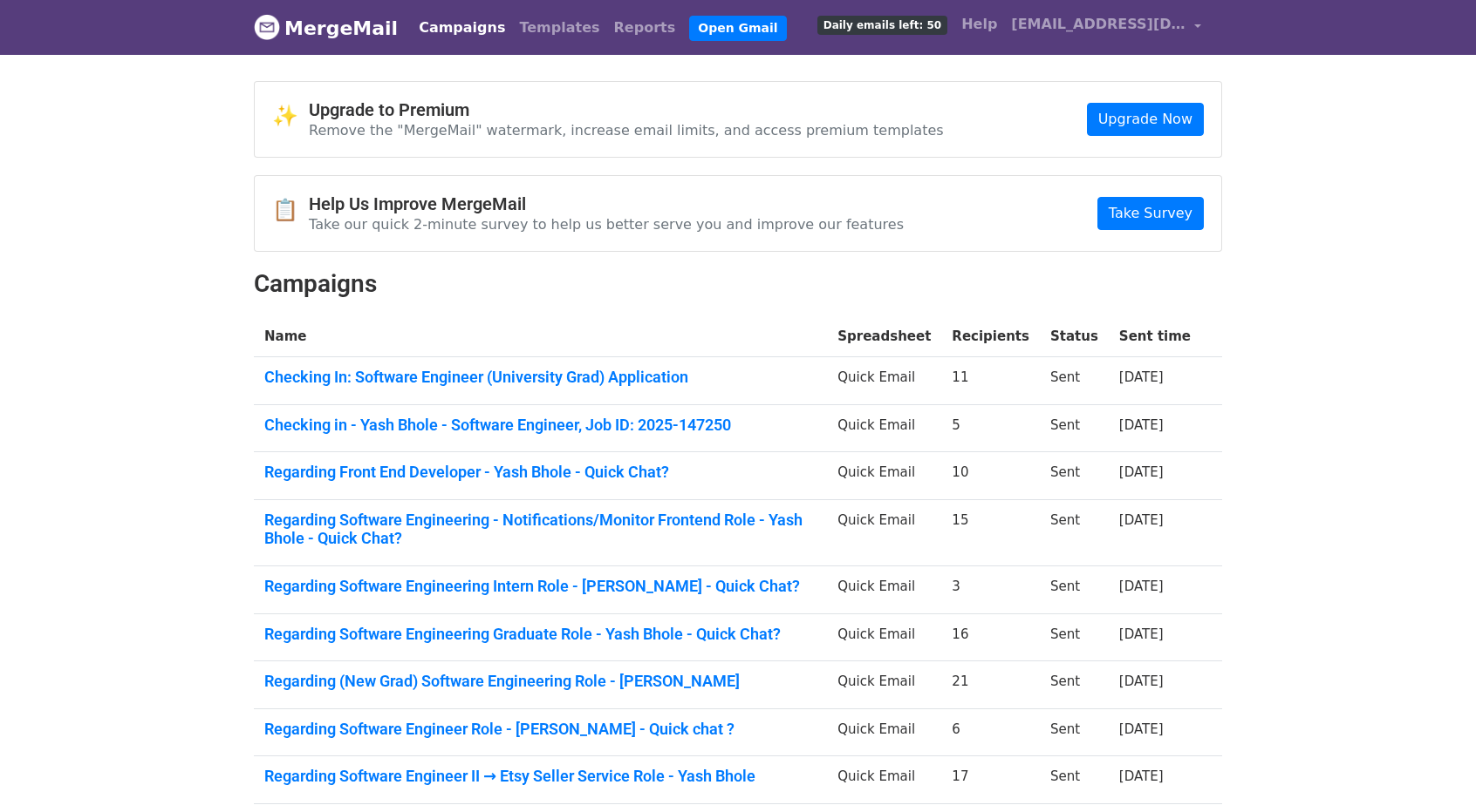 This screenshot has height=812, width=1476. What do you see at coordinates (737, 28) in the screenshot?
I see `a: Open Gmail` at bounding box center [737, 28].